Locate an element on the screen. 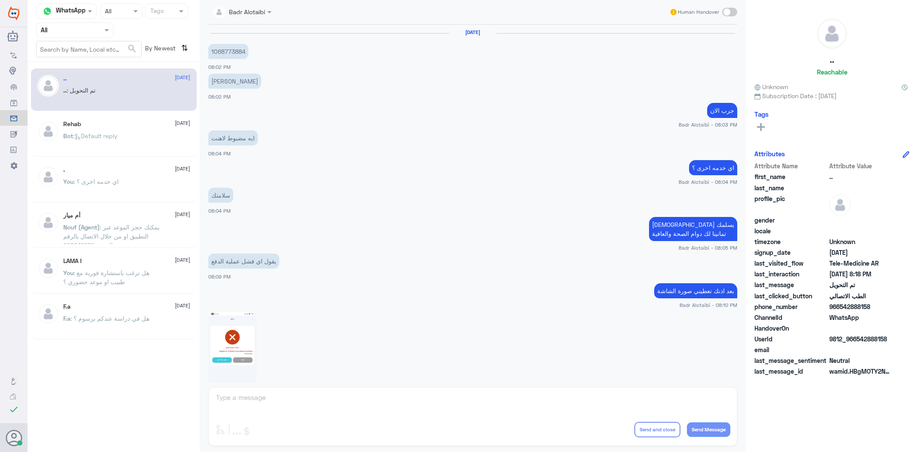 This screenshot has width=918, height=452. span: search is located at coordinates (132, 49).